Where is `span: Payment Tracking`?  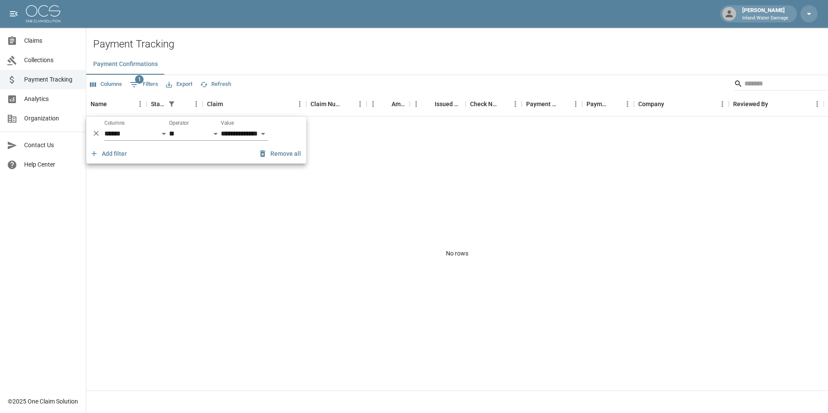 span: Payment Tracking is located at coordinates (51, 79).